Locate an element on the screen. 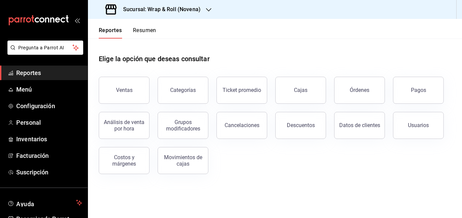 Image resolution: width=462 pixels, height=218 pixels. button: Movimientos de cajas is located at coordinates (183, 161).